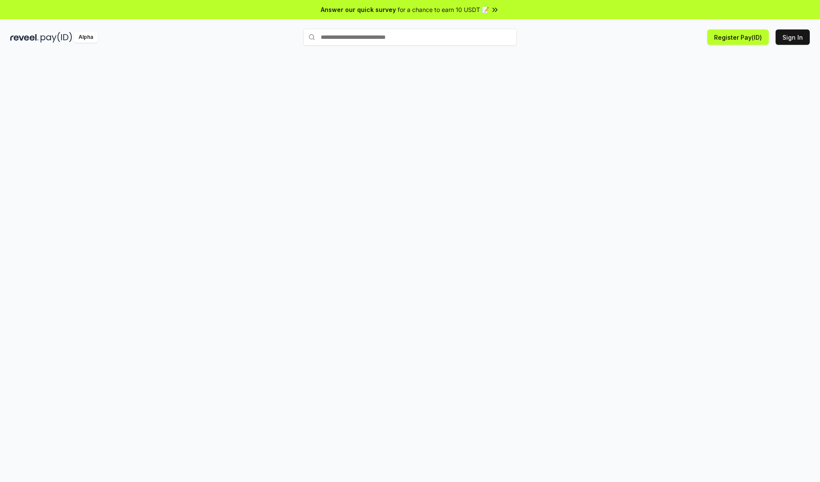  Describe the element at coordinates (358, 9) in the screenshot. I see `span: Answer our quick survey` at that location.